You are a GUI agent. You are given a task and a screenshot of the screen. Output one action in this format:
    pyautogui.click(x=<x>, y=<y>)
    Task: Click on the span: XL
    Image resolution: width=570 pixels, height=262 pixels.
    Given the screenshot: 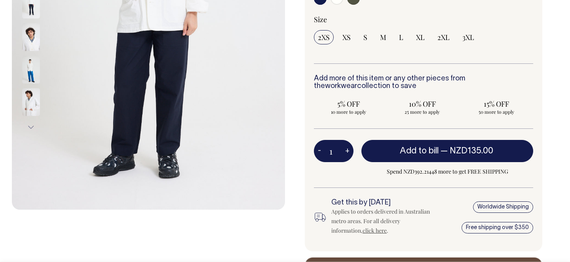 What is the action you would take?
    pyautogui.click(x=420, y=37)
    